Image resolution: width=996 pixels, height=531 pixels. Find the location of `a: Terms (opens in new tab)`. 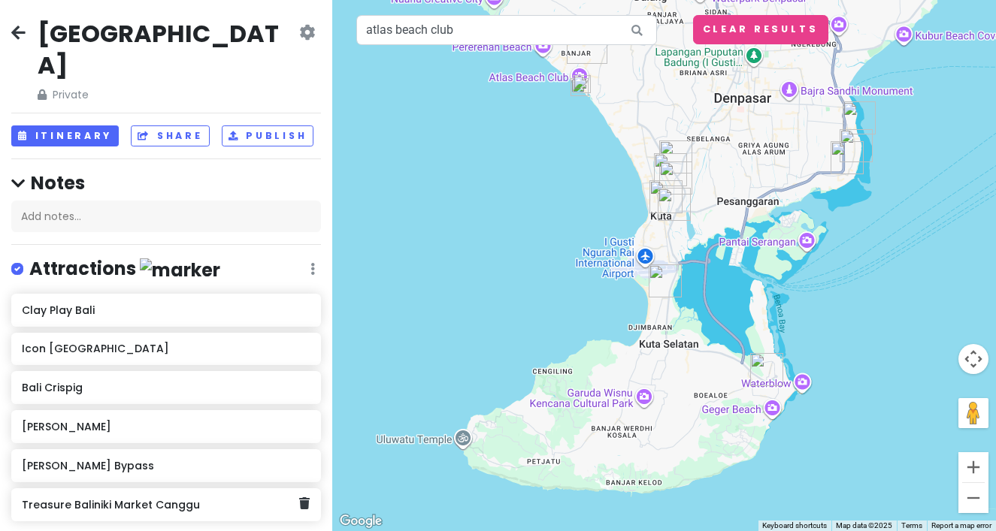

a: Terms (opens in new tab) is located at coordinates (912, 525).